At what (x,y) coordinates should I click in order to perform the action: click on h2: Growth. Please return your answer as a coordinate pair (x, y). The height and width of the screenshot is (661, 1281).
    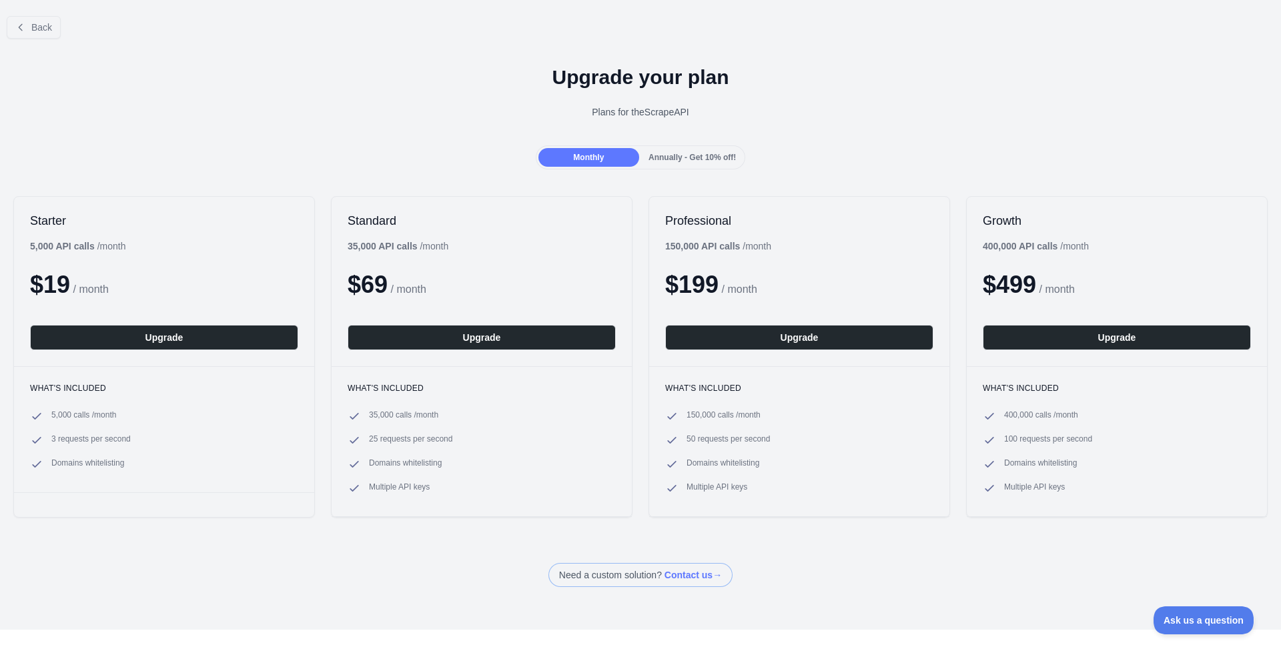
    Looking at the image, I should click on (1116, 221).